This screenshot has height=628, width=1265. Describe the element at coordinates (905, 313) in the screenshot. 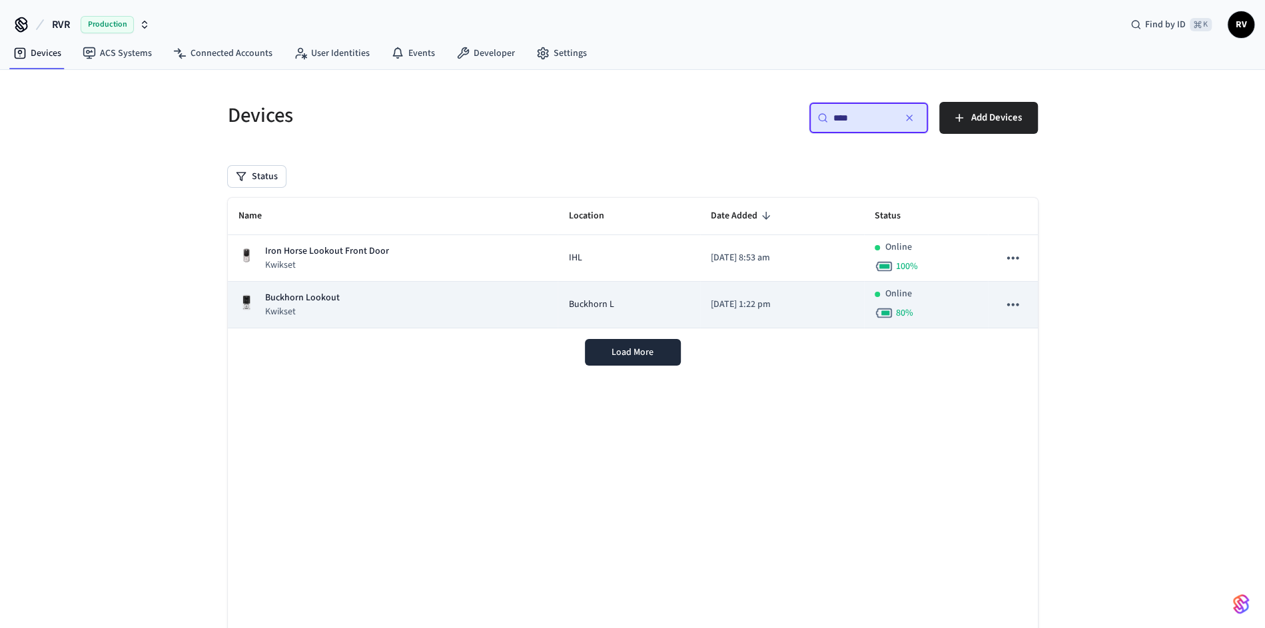

I see `span: 80 %` at that location.